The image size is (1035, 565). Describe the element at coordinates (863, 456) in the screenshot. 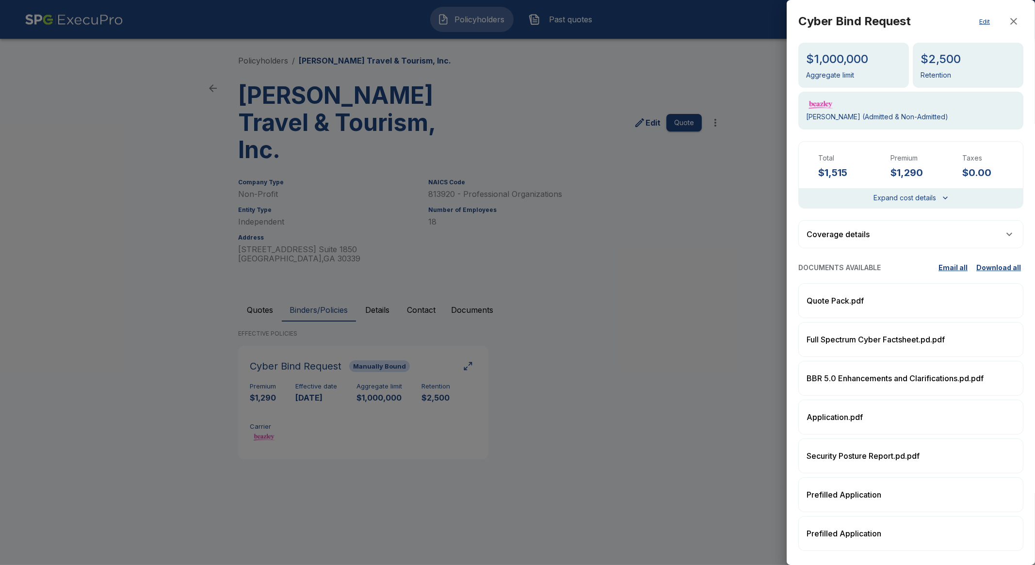

I see `p: Security Posture Report.pd.pdf` at that location.